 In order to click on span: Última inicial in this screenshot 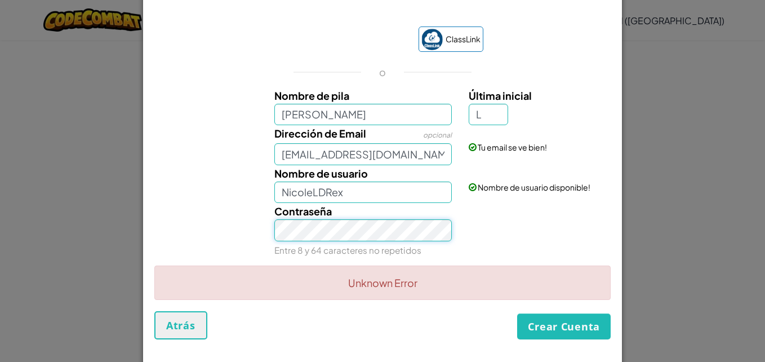, I will do `click(500, 95)`.